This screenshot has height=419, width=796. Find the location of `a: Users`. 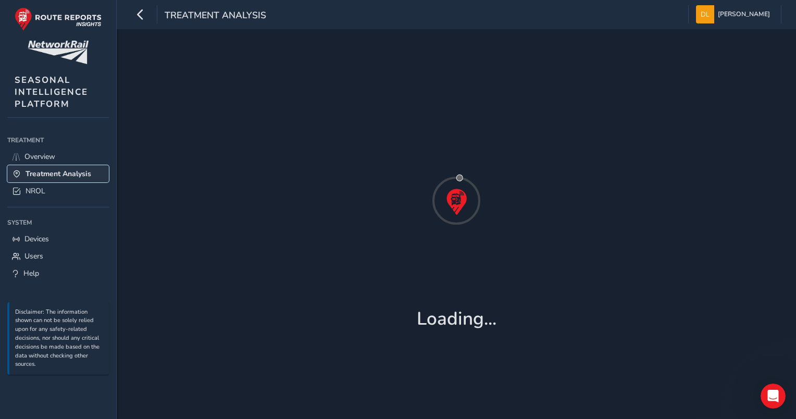

a: Users is located at coordinates (58, 256).